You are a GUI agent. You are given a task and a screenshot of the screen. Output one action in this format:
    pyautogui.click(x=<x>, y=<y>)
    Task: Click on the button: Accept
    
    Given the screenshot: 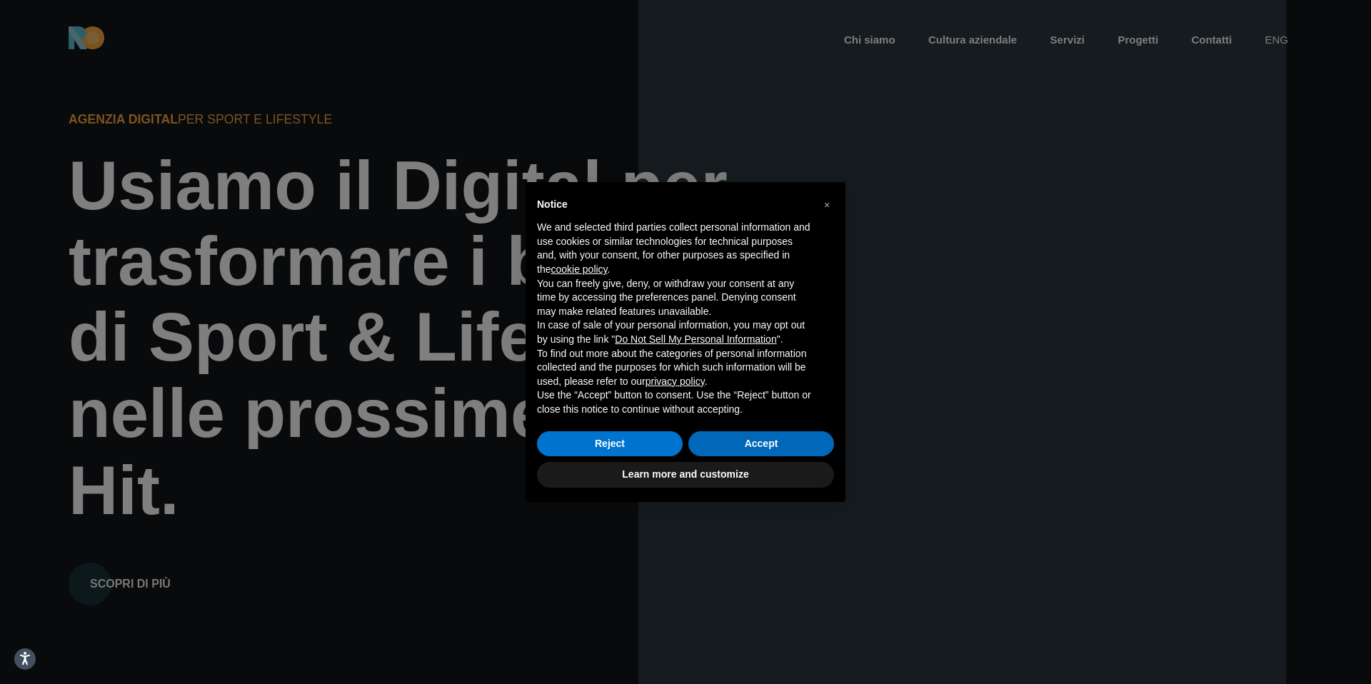 What is the action you would take?
    pyautogui.click(x=761, y=444)
    